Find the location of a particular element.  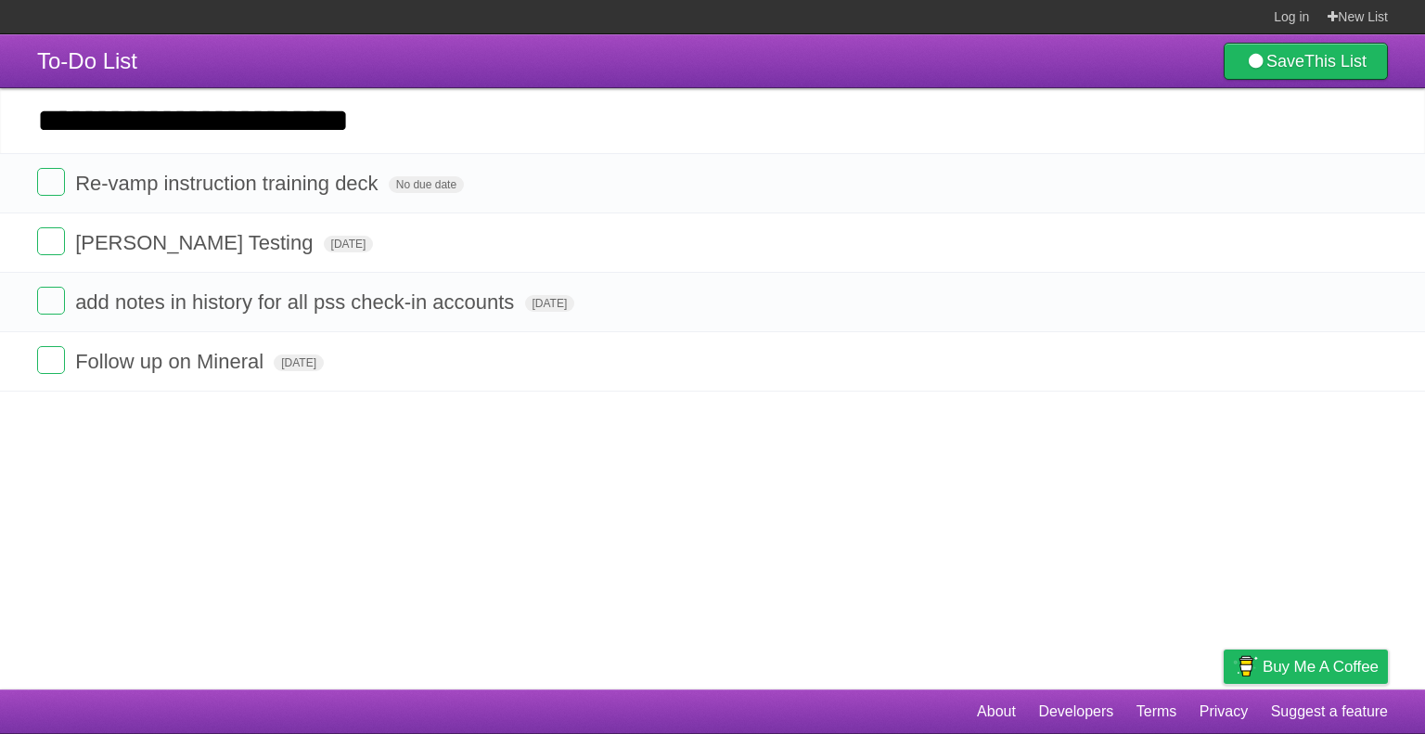

a: Privacy is located at coordinates (1224, 712).